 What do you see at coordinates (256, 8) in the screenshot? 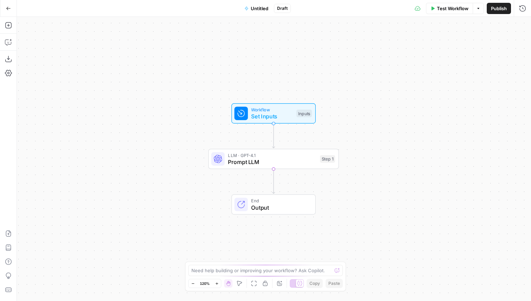
I see `button: Untitled` at bounding box center [256, 8].